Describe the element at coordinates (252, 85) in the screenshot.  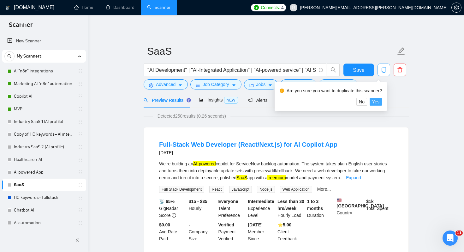
I see `span: folder` at that location.